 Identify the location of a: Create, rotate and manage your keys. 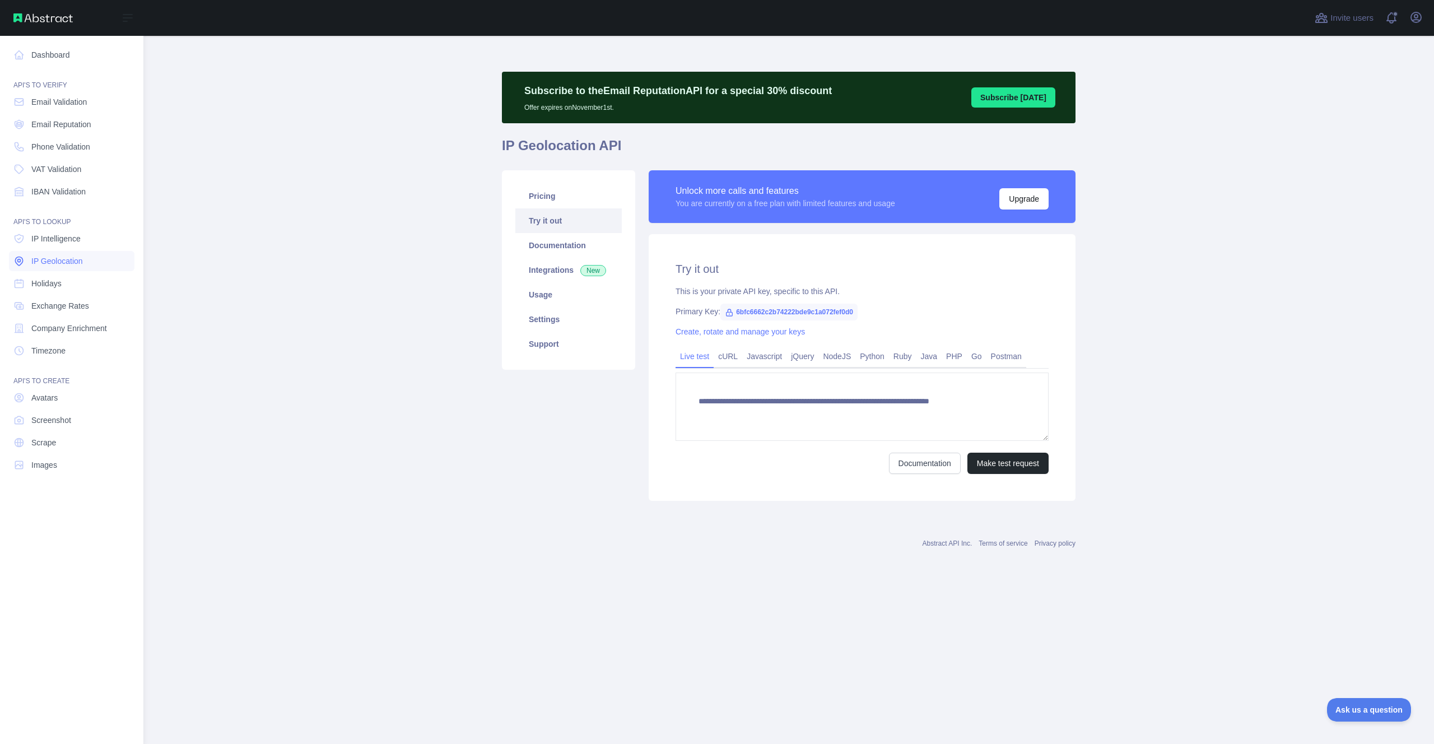
(740, 332).